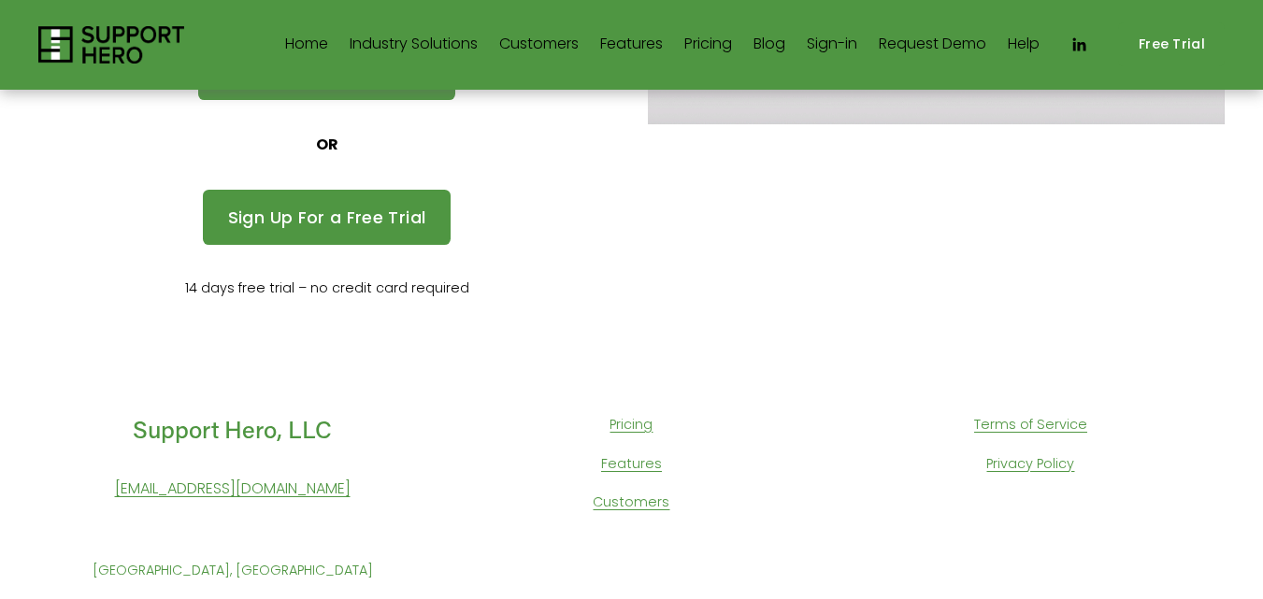 This screenshot has height=599, width=1263. What do you see at coordinates (327, 289) in the screenshot?
I see `p: 14 days free trial – no credit card required` at bounding box center [327, 289].